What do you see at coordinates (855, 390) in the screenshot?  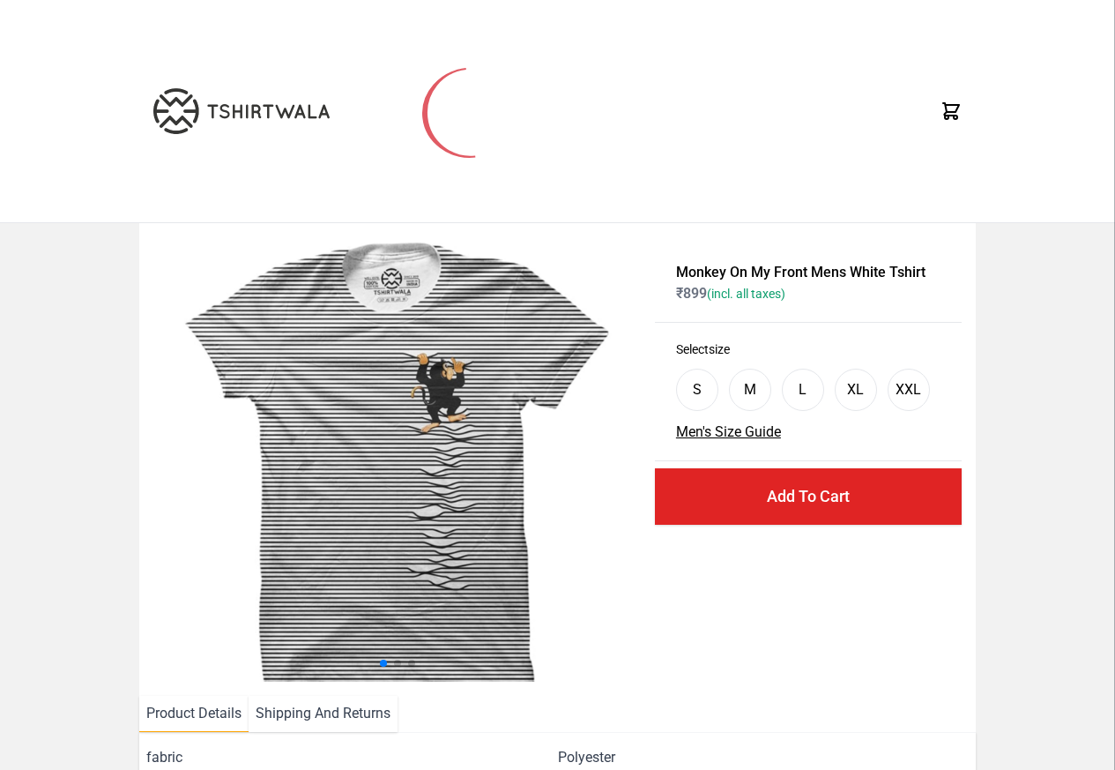 I see `div: XL` at bounding box center [855, 390].